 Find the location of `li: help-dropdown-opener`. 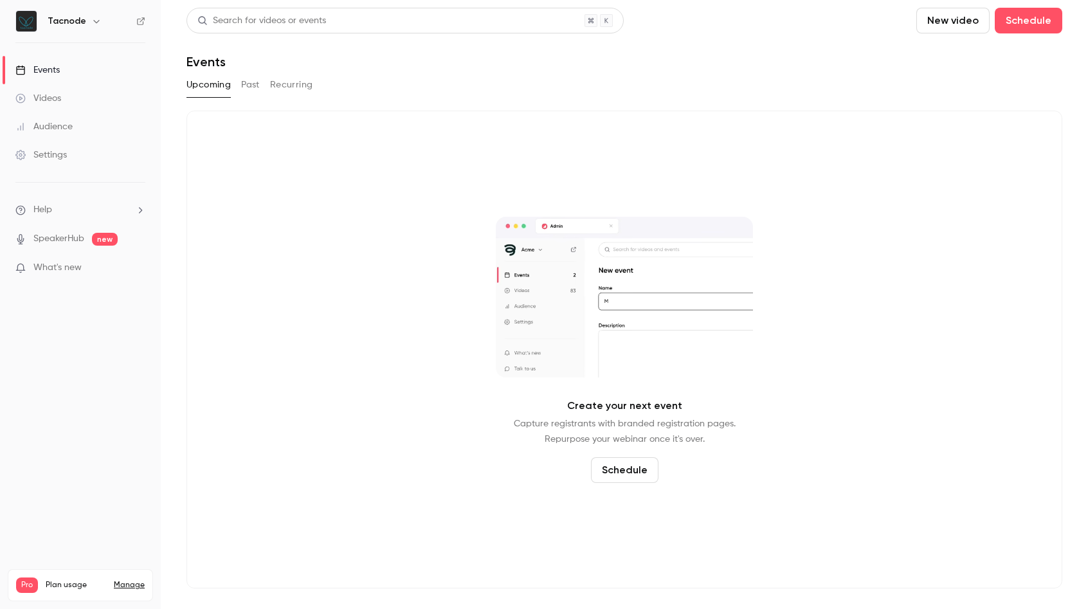

li: help-dropdown-opener is located at coordinates (80, 210).